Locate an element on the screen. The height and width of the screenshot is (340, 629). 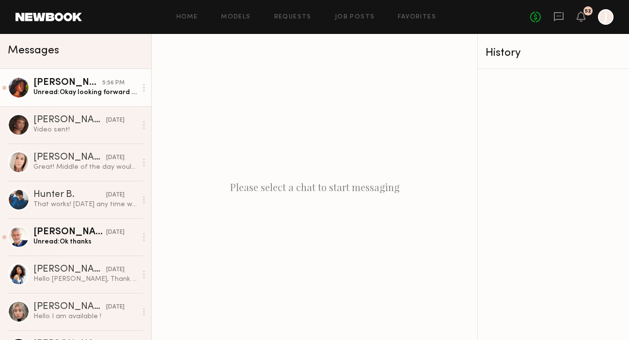
div: Video sent! is located at coordinates (85, 129).